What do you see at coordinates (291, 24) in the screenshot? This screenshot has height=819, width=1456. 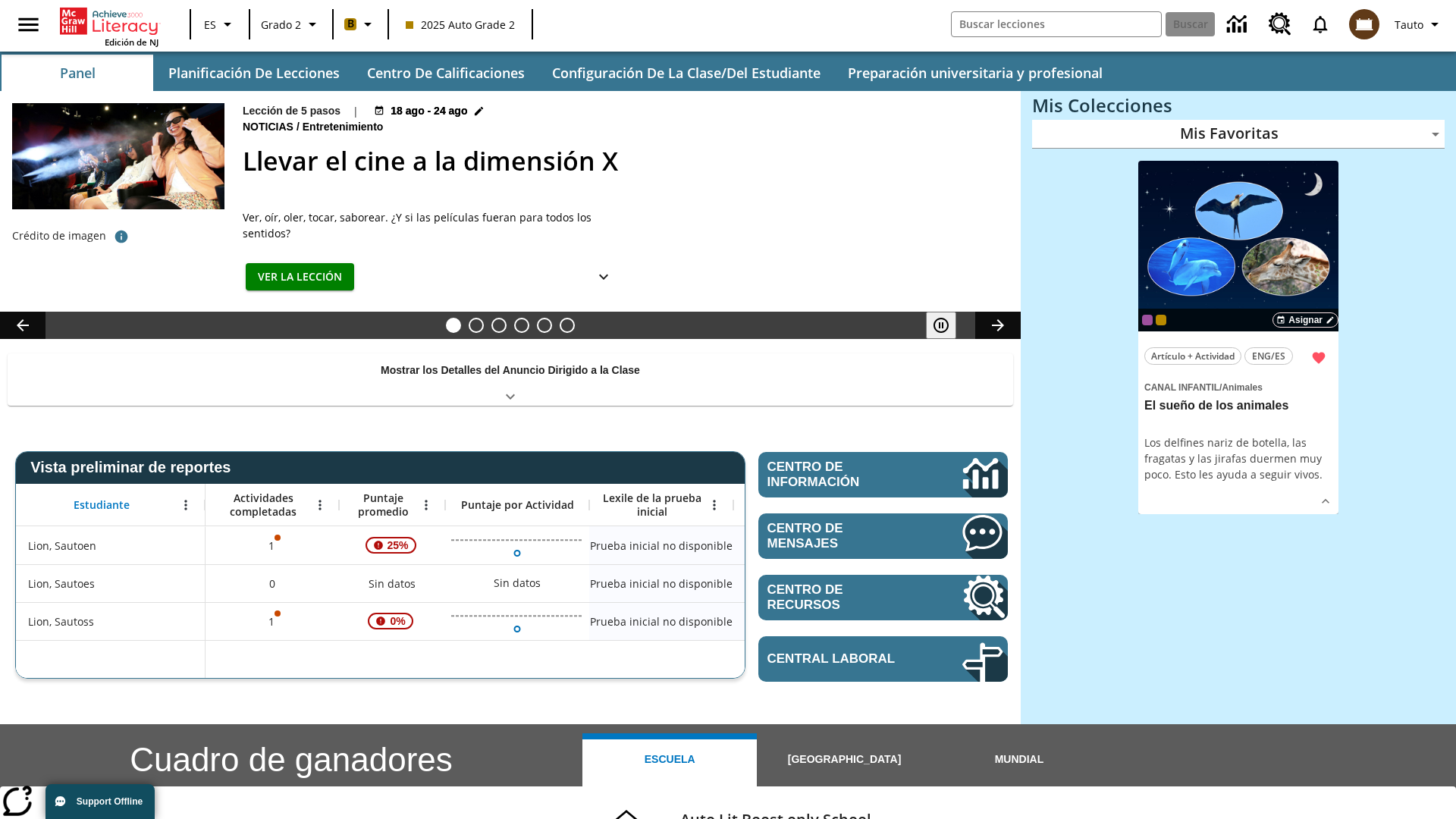 I see `button: Grado: Grado 2, Elige un grado` at bounding box center [291, 24].